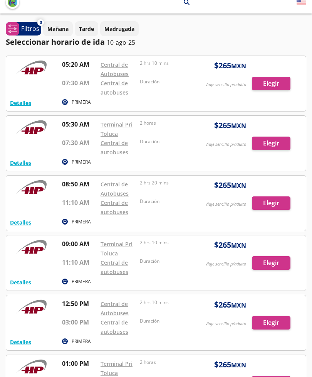  I want to click on p: 10-ago-25, so click(121, 43).